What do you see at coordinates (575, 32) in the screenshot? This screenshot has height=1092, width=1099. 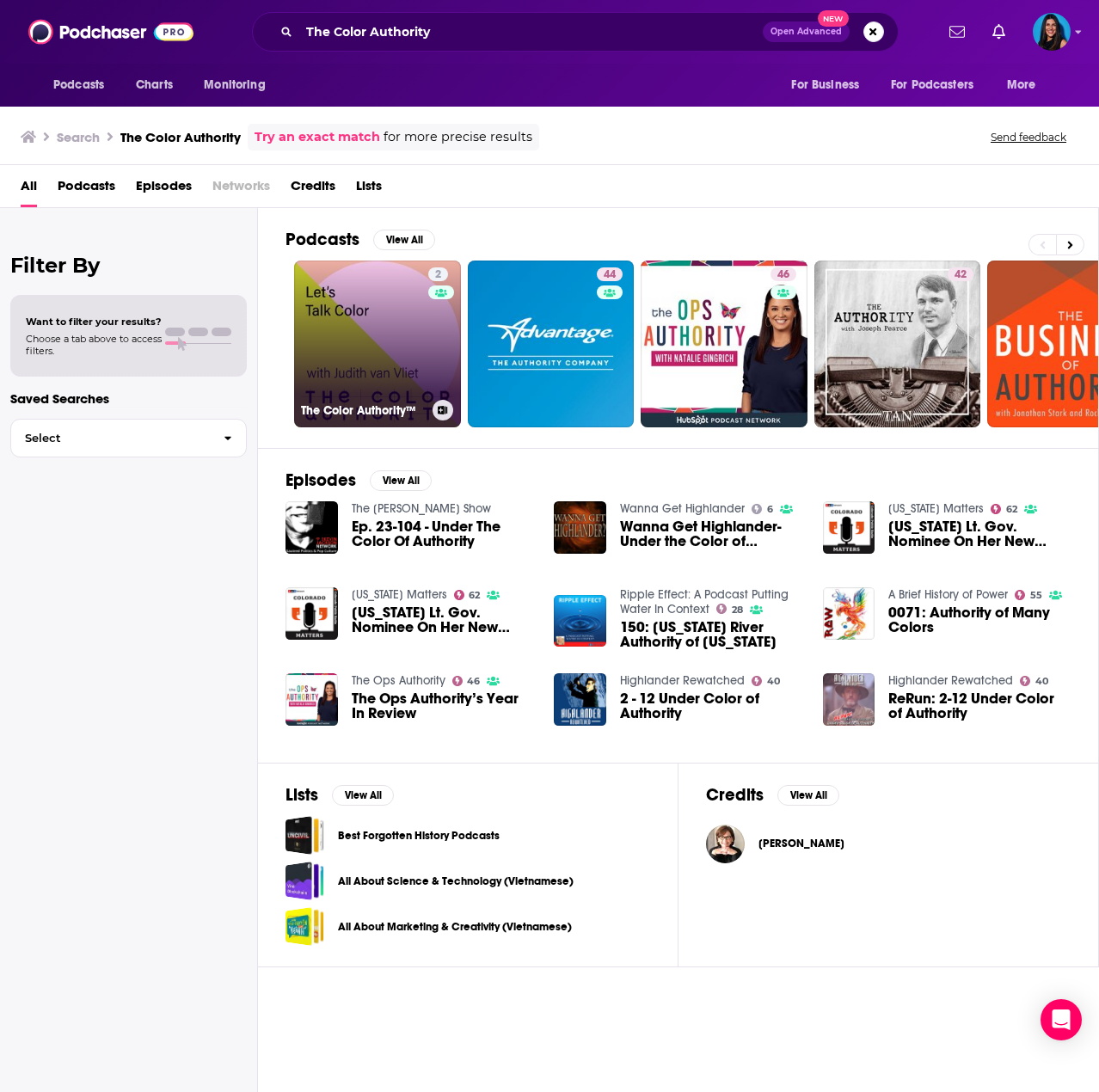 I see `div: Search podcasts, credits, & more...` at bounding box center [575, 32].